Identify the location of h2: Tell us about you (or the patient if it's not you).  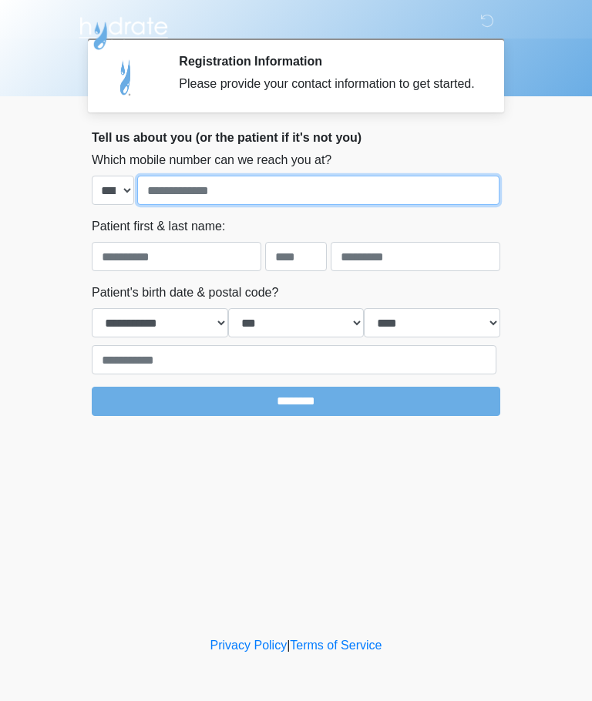
(296, 137).